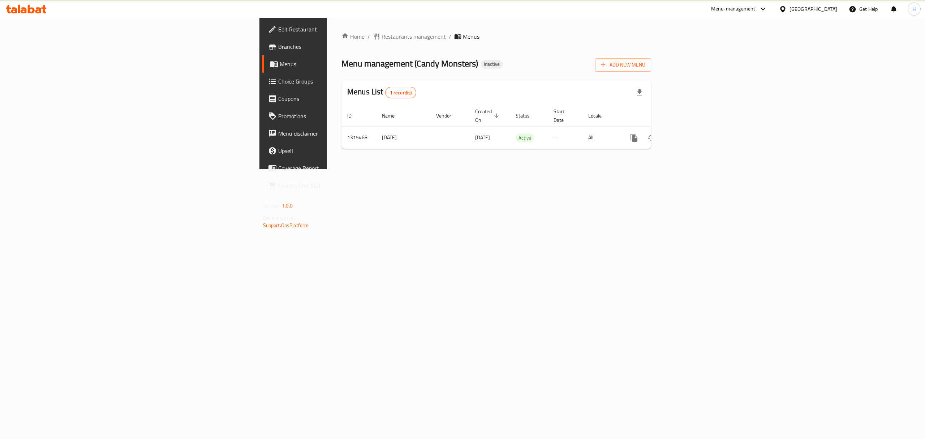 The height and width of the screenshot is (439, 925). Describe the element at coordinates (343, 29) in the screenshot. I see `span: Edit Restaurant` at that location.